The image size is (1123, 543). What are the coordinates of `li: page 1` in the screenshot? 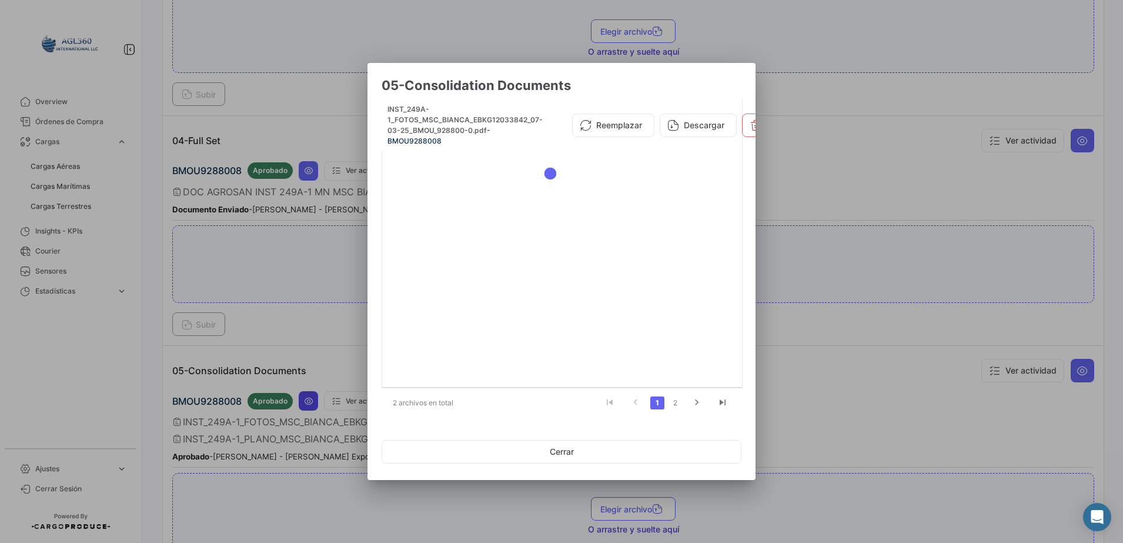 It's located at (657, 403).